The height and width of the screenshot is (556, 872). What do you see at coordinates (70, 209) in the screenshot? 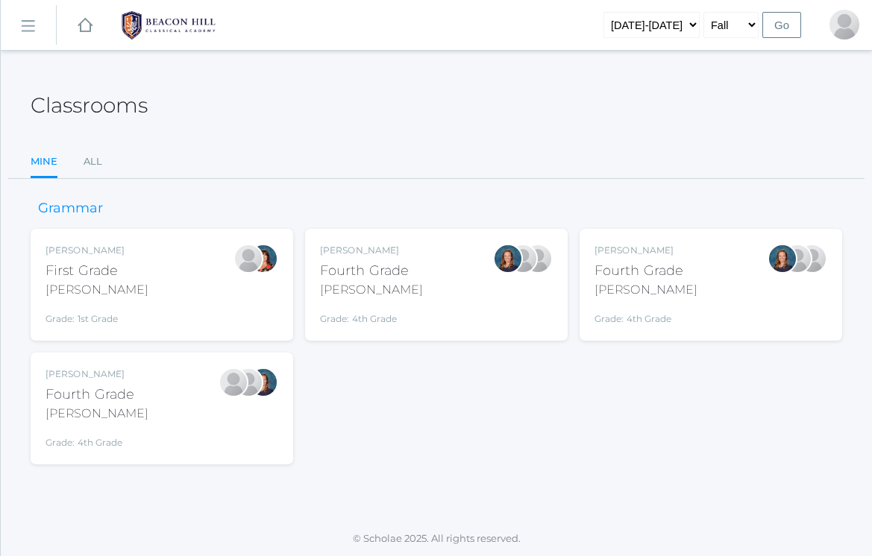
I see `h3: Grammar` at bounding box center [70, 209].